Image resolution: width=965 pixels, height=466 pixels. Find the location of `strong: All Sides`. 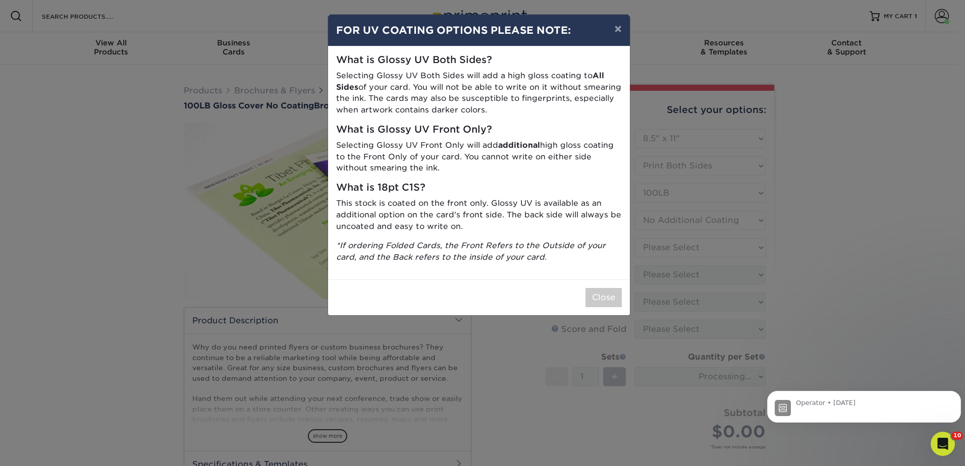

strong: All Sides is located at coordinates (470, 81).